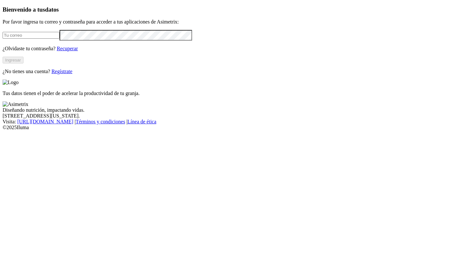 Image resolution: width=473 pixels, height=257 pixels. I want to click on input: Tu correo, so click(31, 35).